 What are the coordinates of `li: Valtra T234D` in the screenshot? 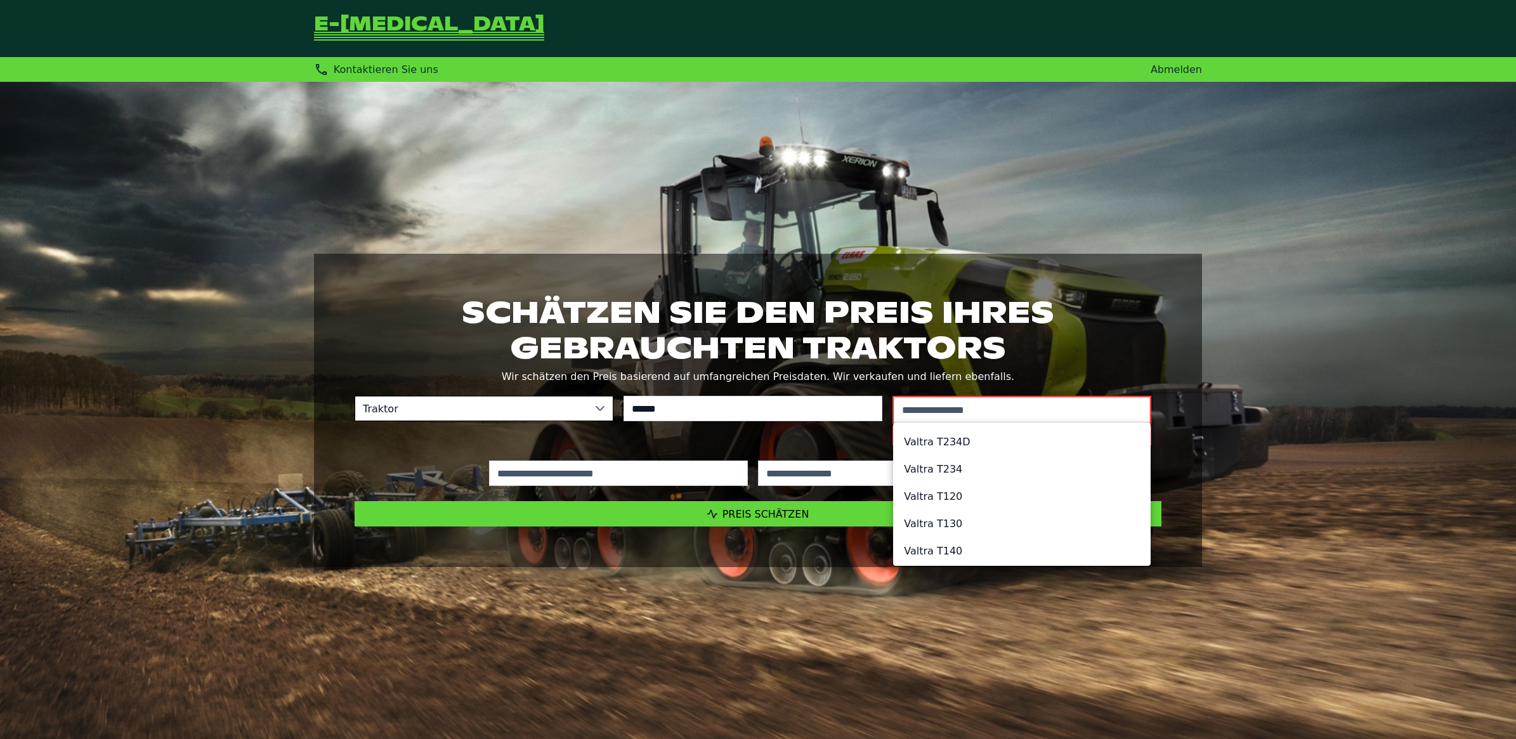 It's located at (1022, 442).